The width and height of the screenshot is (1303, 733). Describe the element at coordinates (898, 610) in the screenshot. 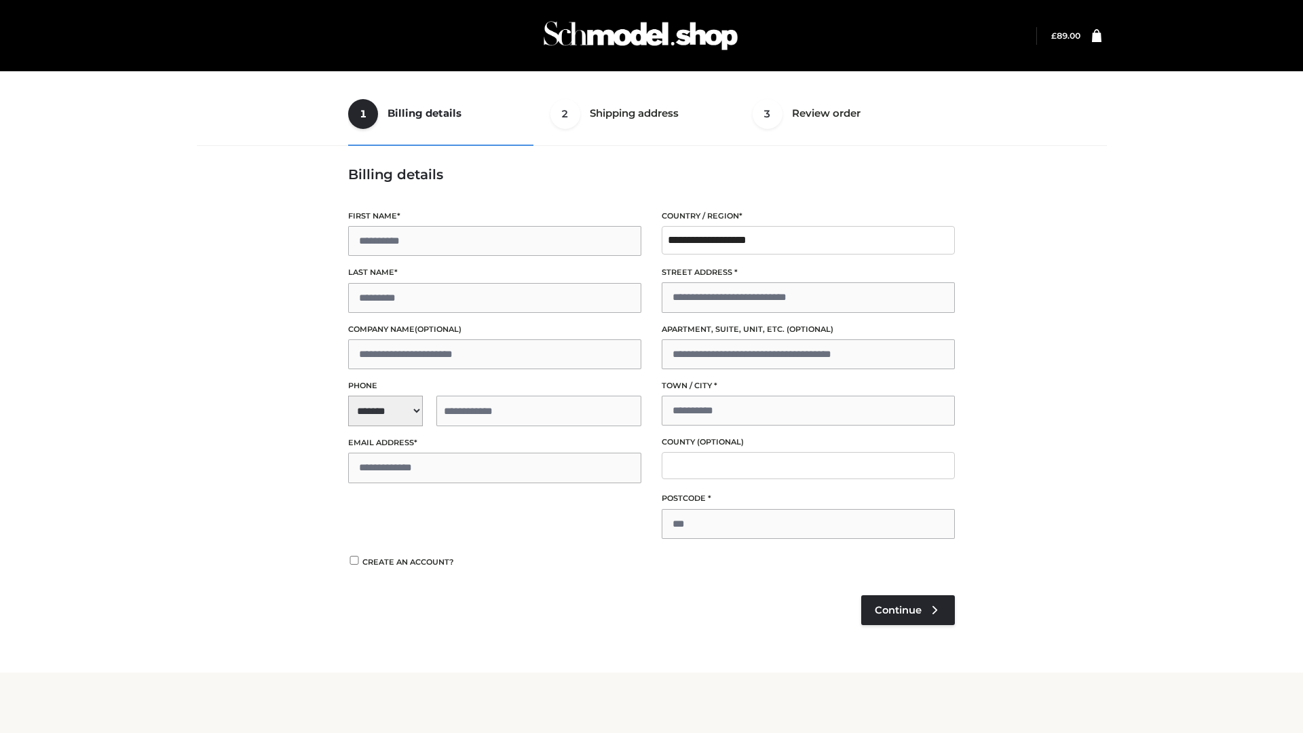

I see `span: Continue` at that location.